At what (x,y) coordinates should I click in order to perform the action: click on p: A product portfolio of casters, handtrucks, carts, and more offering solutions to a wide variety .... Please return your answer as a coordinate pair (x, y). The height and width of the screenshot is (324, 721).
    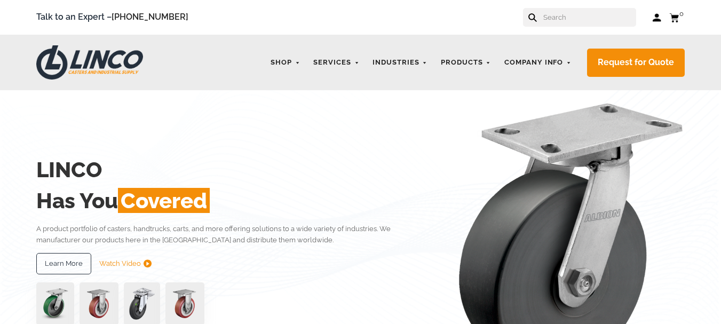
    Looking at the image, I should click on (230, 234).